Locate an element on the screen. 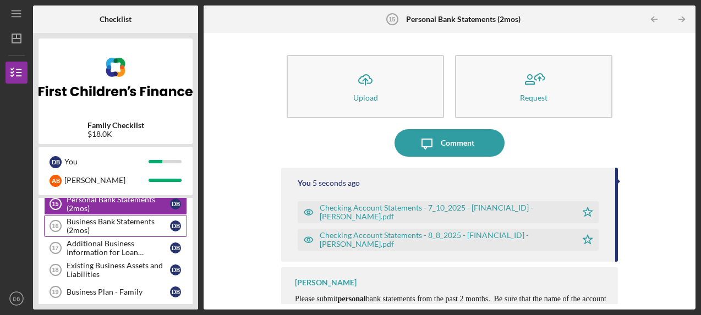 Image resolution: width=701 pixels, height=315 pixels. div: Upload is located at coordinates (366, 97).